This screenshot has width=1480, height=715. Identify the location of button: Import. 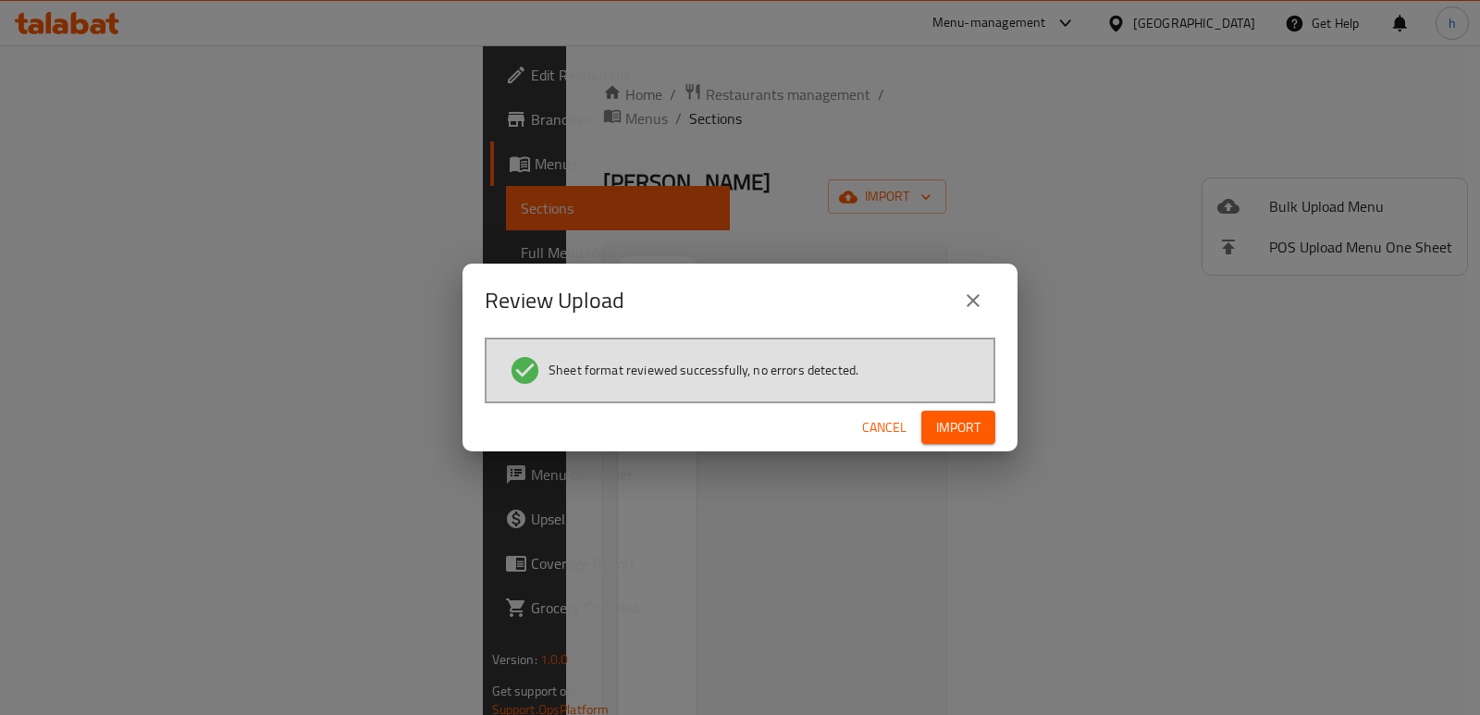
(958, 427).